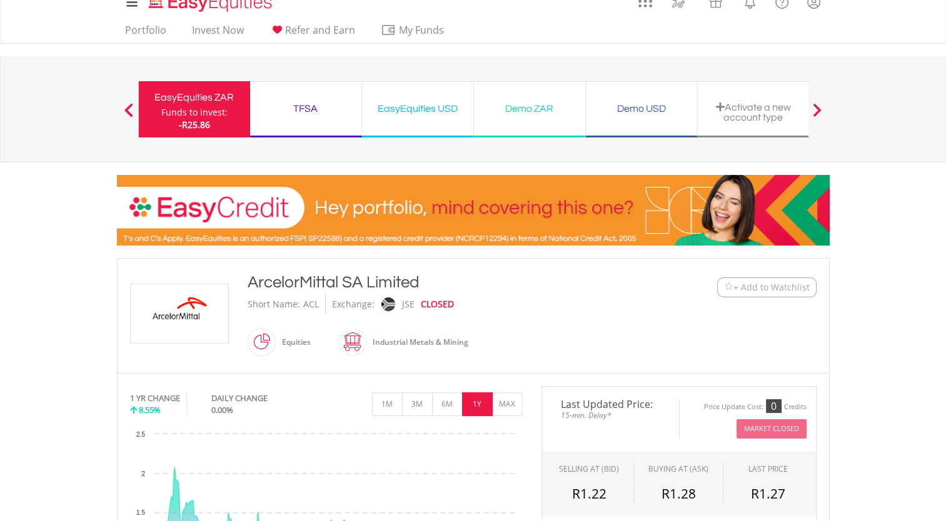 The image size is (946, 521). What do you see at coordinates (733, 407) in the screenshot?
I see `div: Price Update Cost:` at bounding box center [733, 407].